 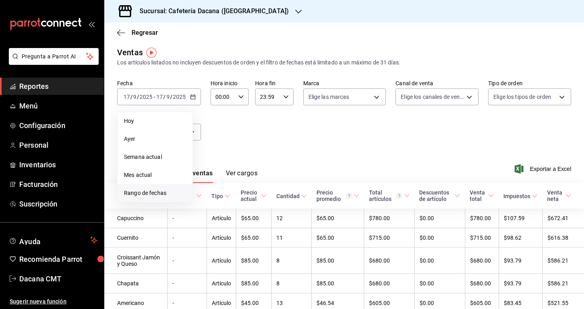 What do you see at coordinates (229, 83) in the screenshot?
I see `label: Hora inicio` at bounding box center [229, 83].